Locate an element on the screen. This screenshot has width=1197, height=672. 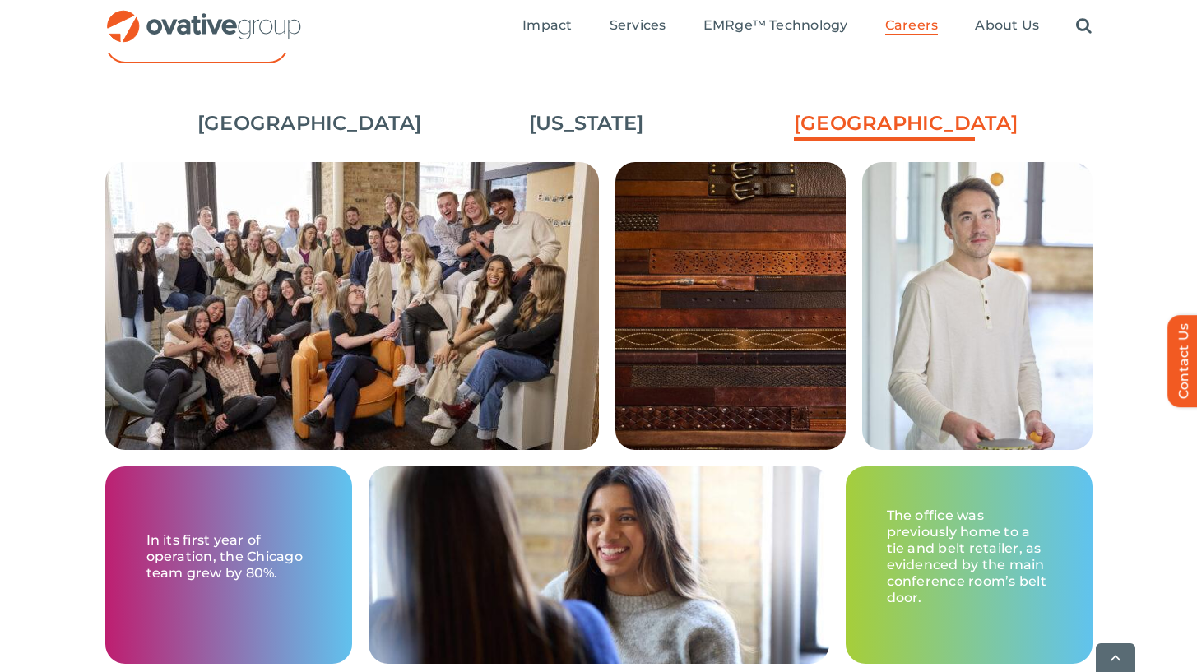
span: EMRge™ Technology is located at coordinates (775, 25).